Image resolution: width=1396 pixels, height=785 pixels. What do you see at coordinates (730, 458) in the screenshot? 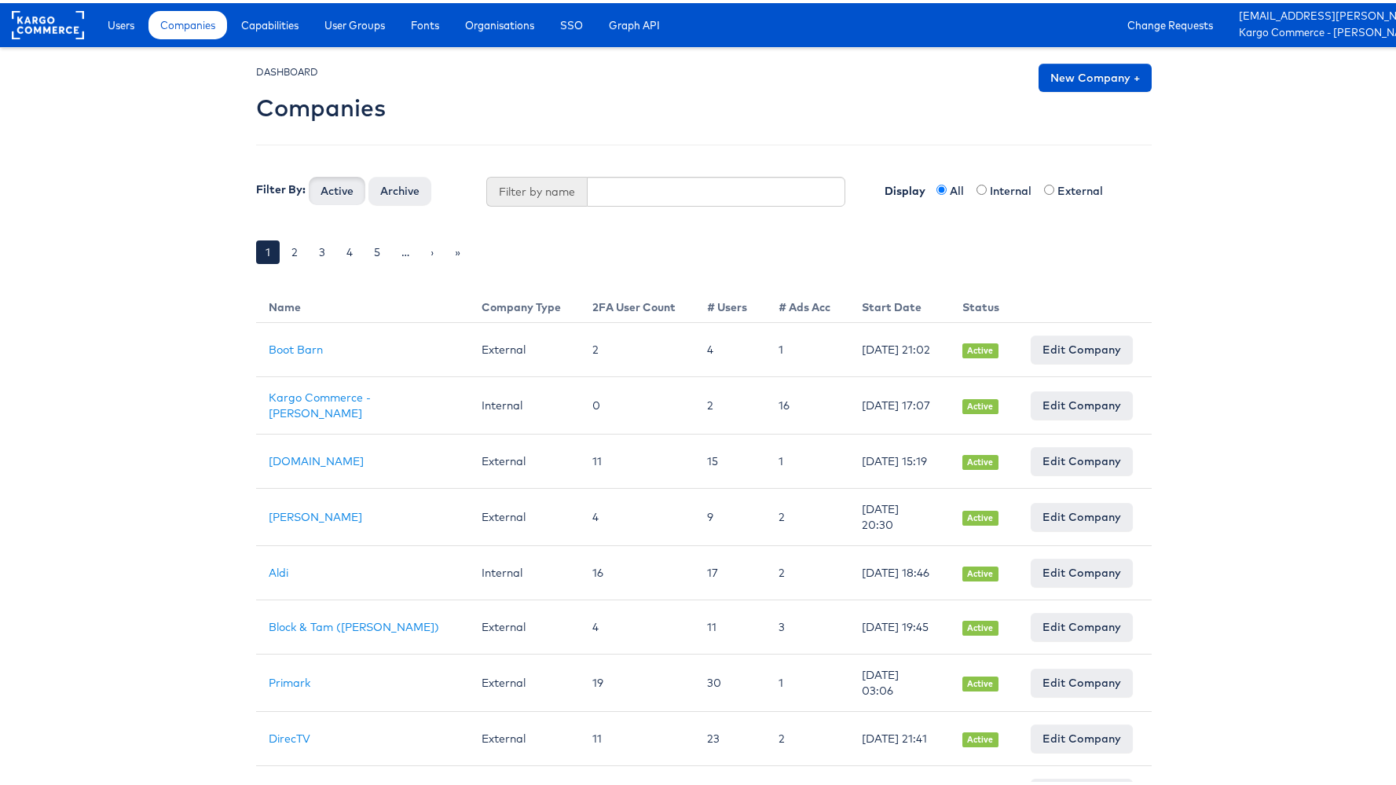
I see `td: 15` at bounding box center [730, 458].